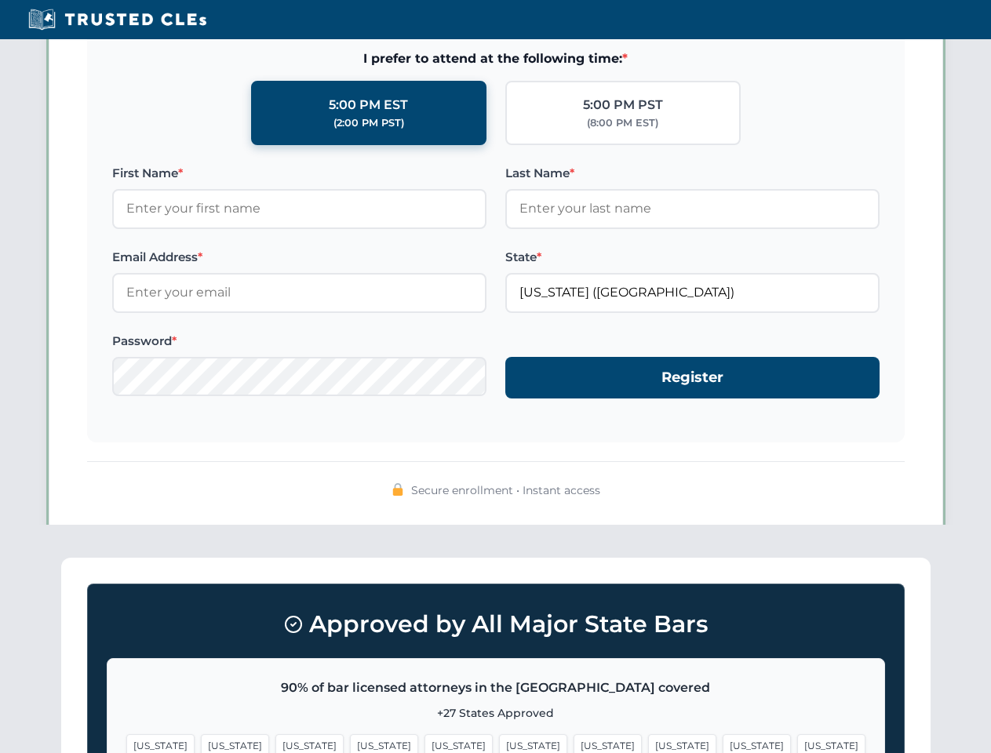  What do you see at coordinates (299, 293) in the screenshot?
I see `input: Enter your email` at bounding box center [299, 293].